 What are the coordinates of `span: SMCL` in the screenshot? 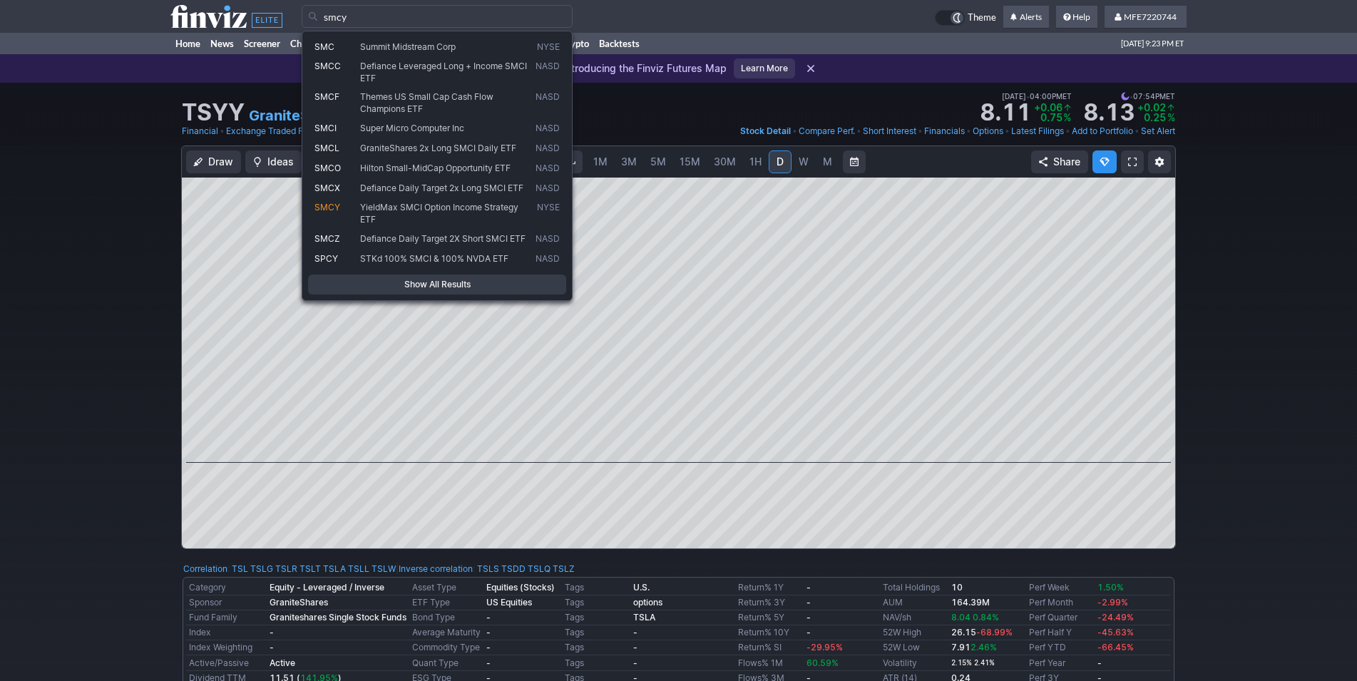 It's located at (327, 148).